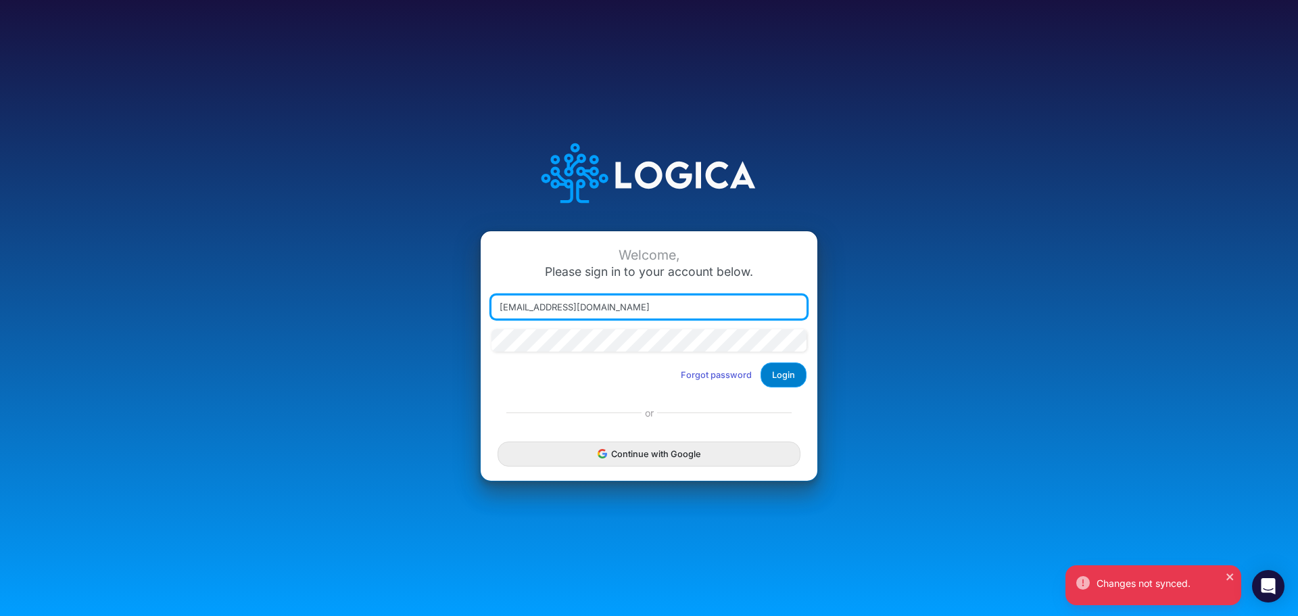 This screenshot has width=1298, height=616. What do you see at coordinates (649, 255) in the screenshot?
I see `div: Welcome,` at bounding box center [649, 255].